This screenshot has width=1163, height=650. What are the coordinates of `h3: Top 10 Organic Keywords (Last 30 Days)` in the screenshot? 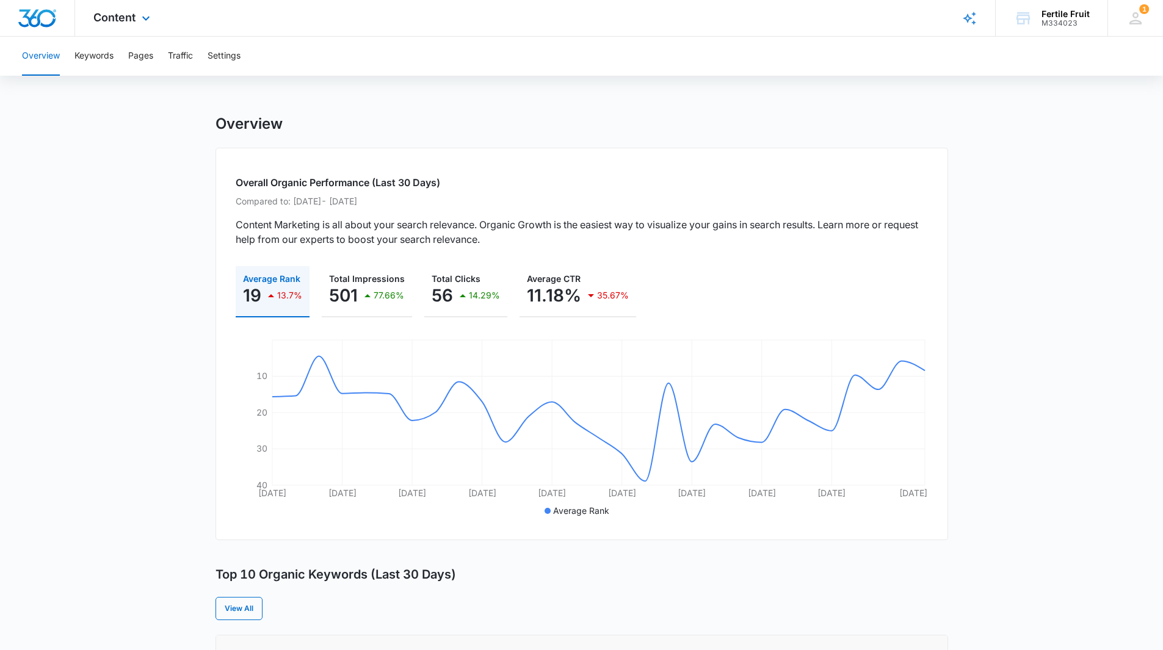 It's located at (336, 574).